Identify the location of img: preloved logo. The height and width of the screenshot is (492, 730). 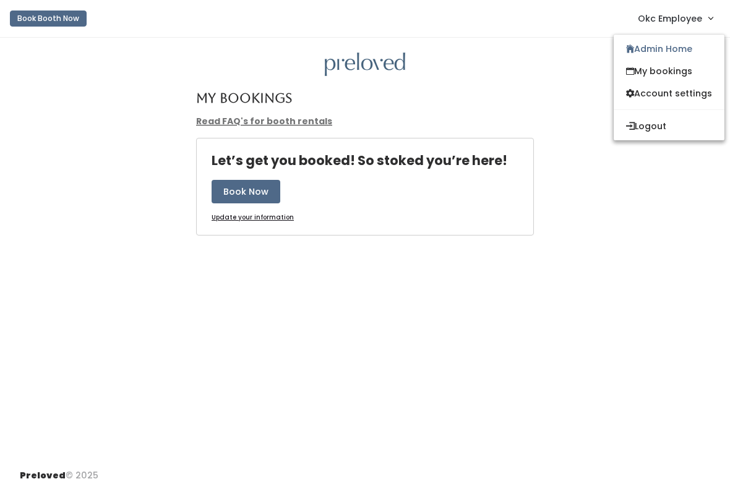
(365, 64).